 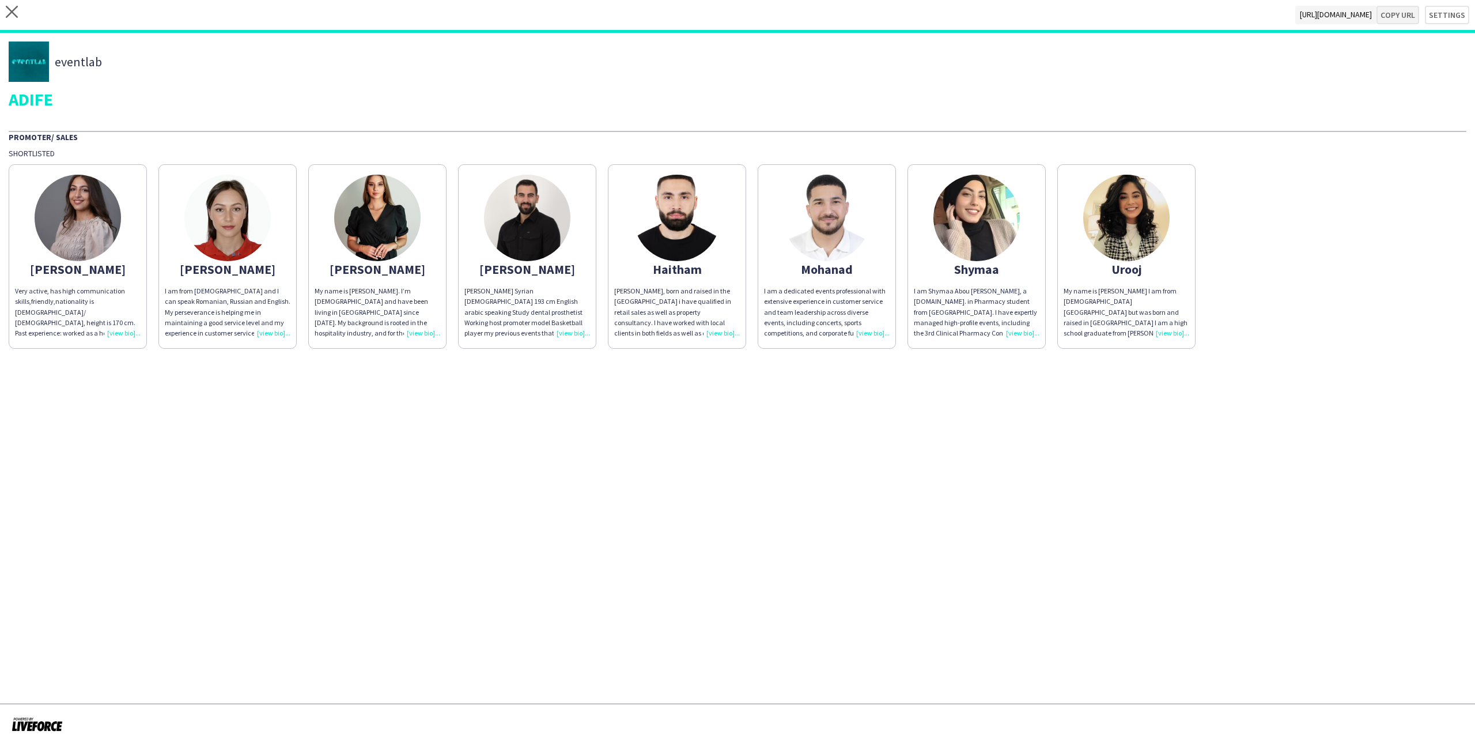 What do you see at coordinates (377, 218) in the screenshot?
I see `img: thumb-662a34d0c430c.jpeg` at bounding box center [377, 218].